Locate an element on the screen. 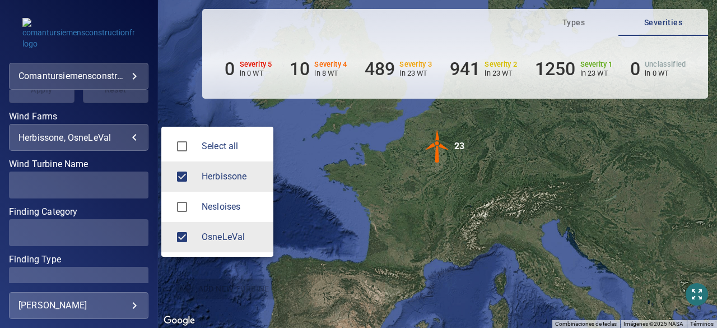 This screenshot has width=717, height=328. div: Wind Farms Nesloises is located at coordinates (233, 207).